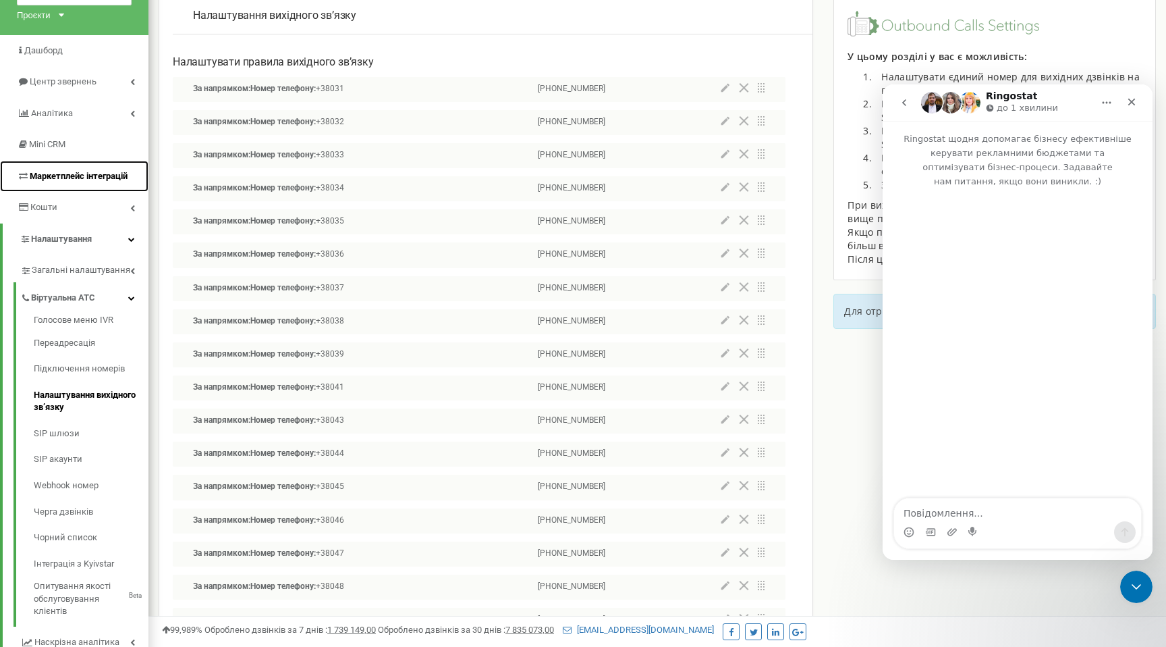 This screenshot has height=647, width=1166. Describe the element at coordinates (44, 207) in the screenshot. I see `span: Кошти` at that location.